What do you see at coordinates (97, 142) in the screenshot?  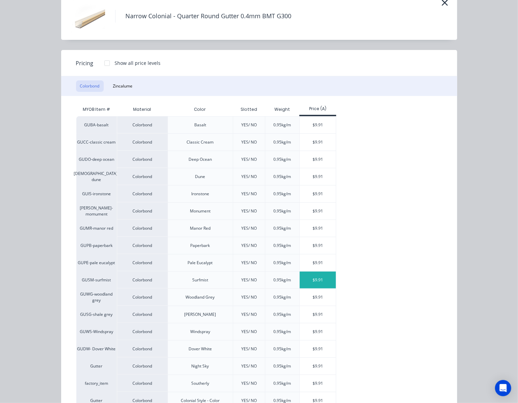 I see `div: GUCC-classic cream` at bounding box center [97, 142].